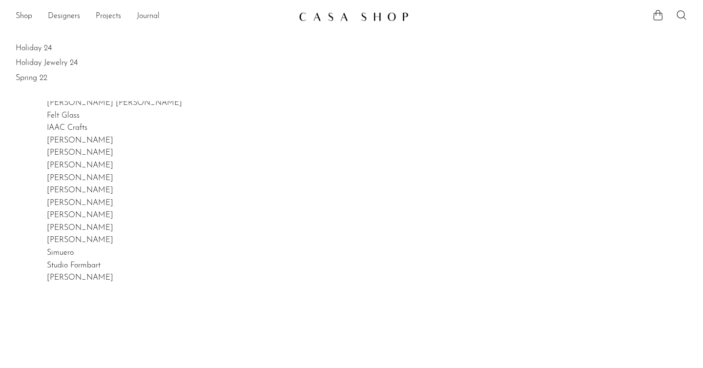  I want to click on a: Shop, so click(24, 17).